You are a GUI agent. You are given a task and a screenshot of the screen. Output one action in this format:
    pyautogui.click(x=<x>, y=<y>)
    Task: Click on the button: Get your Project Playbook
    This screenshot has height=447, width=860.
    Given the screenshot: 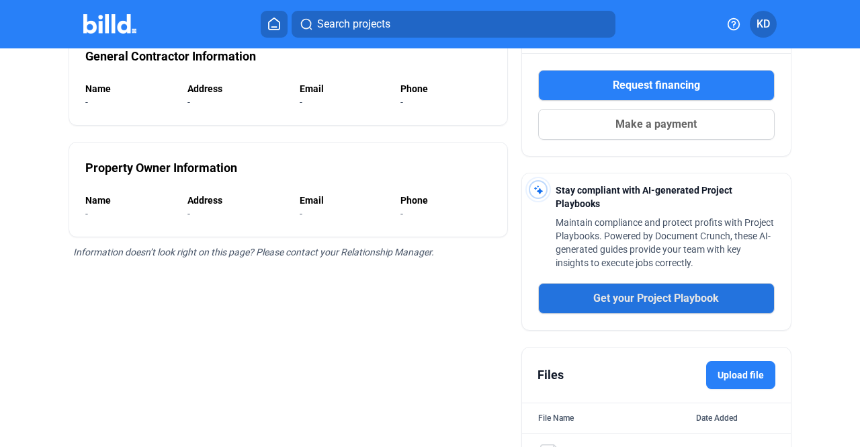 What is the action you would take?
    pyautogui.click(x=657, y=298)
    